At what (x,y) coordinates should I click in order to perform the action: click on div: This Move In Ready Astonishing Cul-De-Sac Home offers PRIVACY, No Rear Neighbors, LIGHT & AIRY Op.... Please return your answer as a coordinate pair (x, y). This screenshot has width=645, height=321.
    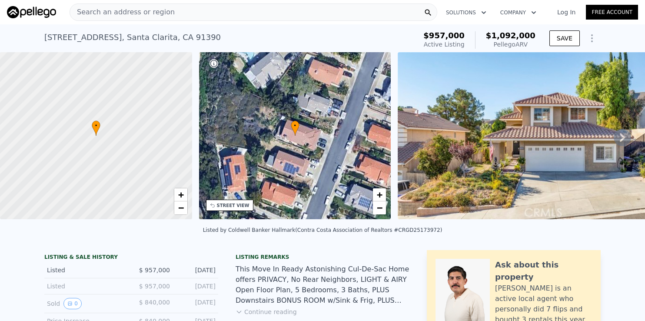
    Looking at the image, I should click on (323, 285).